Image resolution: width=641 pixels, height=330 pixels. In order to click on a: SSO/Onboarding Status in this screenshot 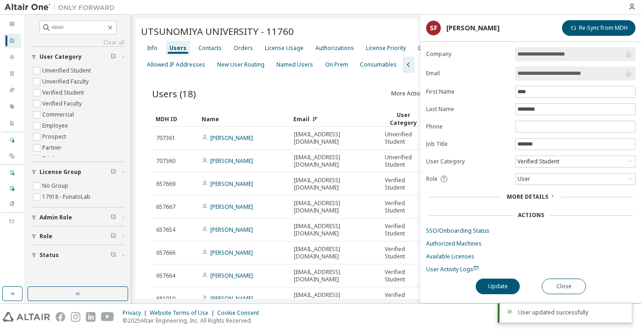, I will do `click(531, 231)`.